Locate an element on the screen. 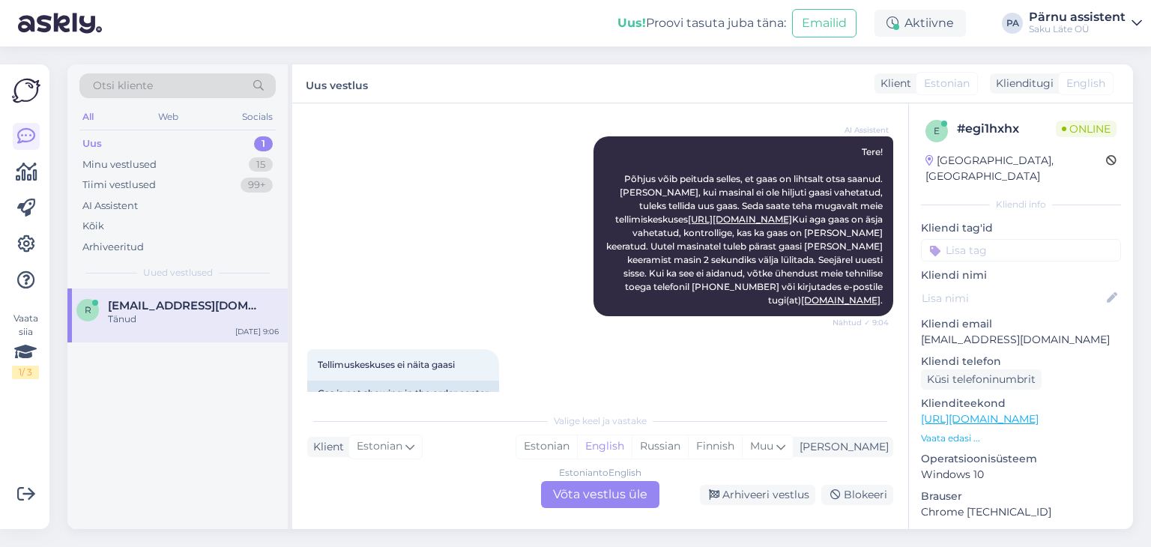 The height and width of the screenshot is (547, 1151). p: Windows 10 is located at coordinates (1020, 474).